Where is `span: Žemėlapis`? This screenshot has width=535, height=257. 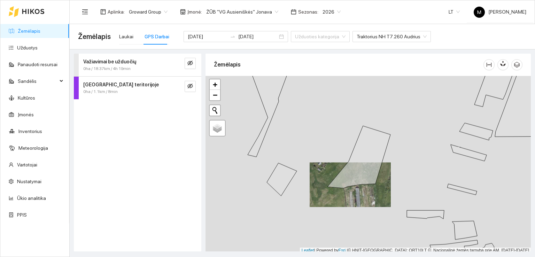
span: Žemėlapis is located at coordinates (94, 37).